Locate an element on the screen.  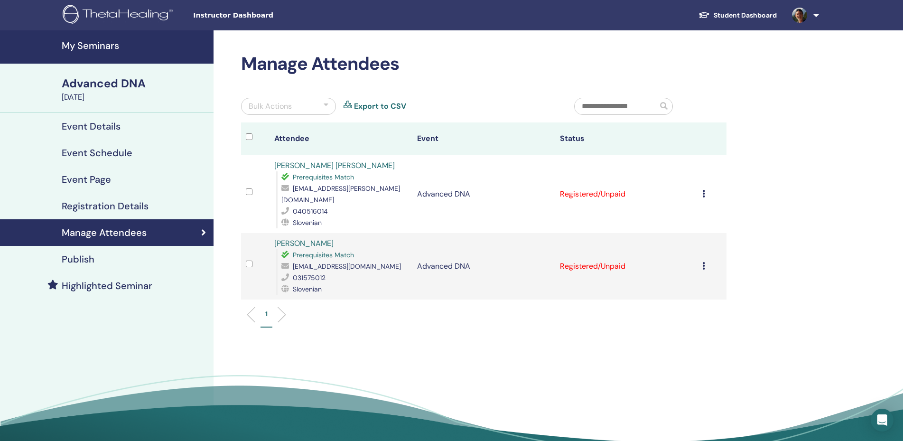
p: 1 is located at coordinates (266, 314).